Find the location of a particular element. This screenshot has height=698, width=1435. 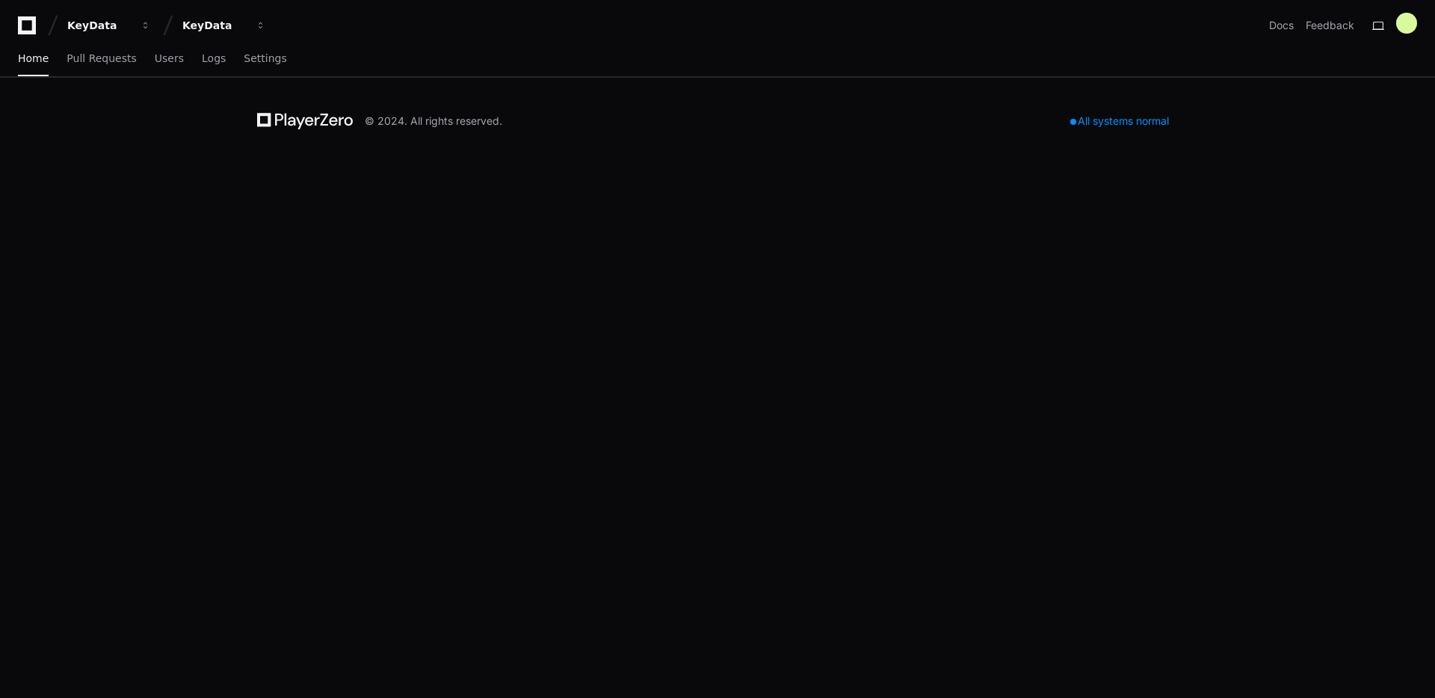

div: © 2024. All rights reserved. is located at coordinates (434, 121).